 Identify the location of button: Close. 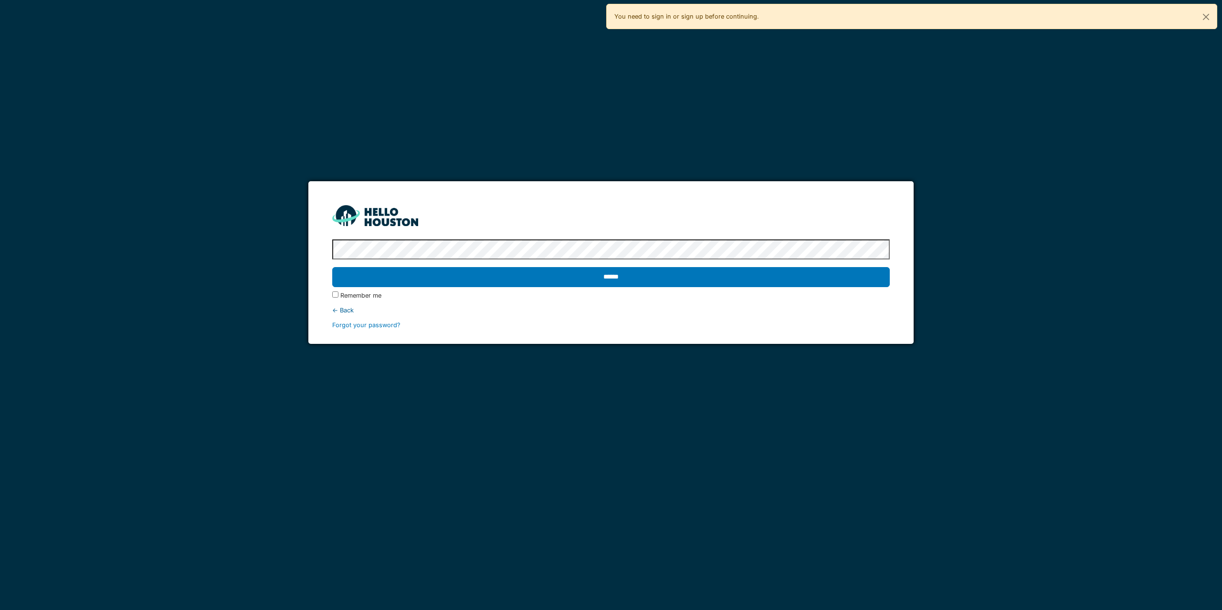
(1205, 17).